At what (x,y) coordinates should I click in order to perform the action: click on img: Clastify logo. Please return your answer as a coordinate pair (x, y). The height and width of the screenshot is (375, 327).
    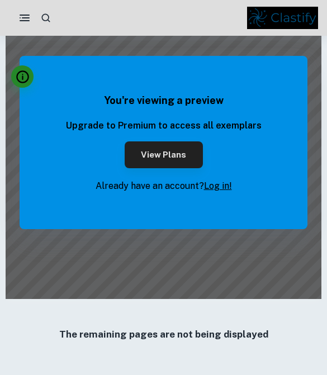
    Looking at the image, I should click on (282, 18).